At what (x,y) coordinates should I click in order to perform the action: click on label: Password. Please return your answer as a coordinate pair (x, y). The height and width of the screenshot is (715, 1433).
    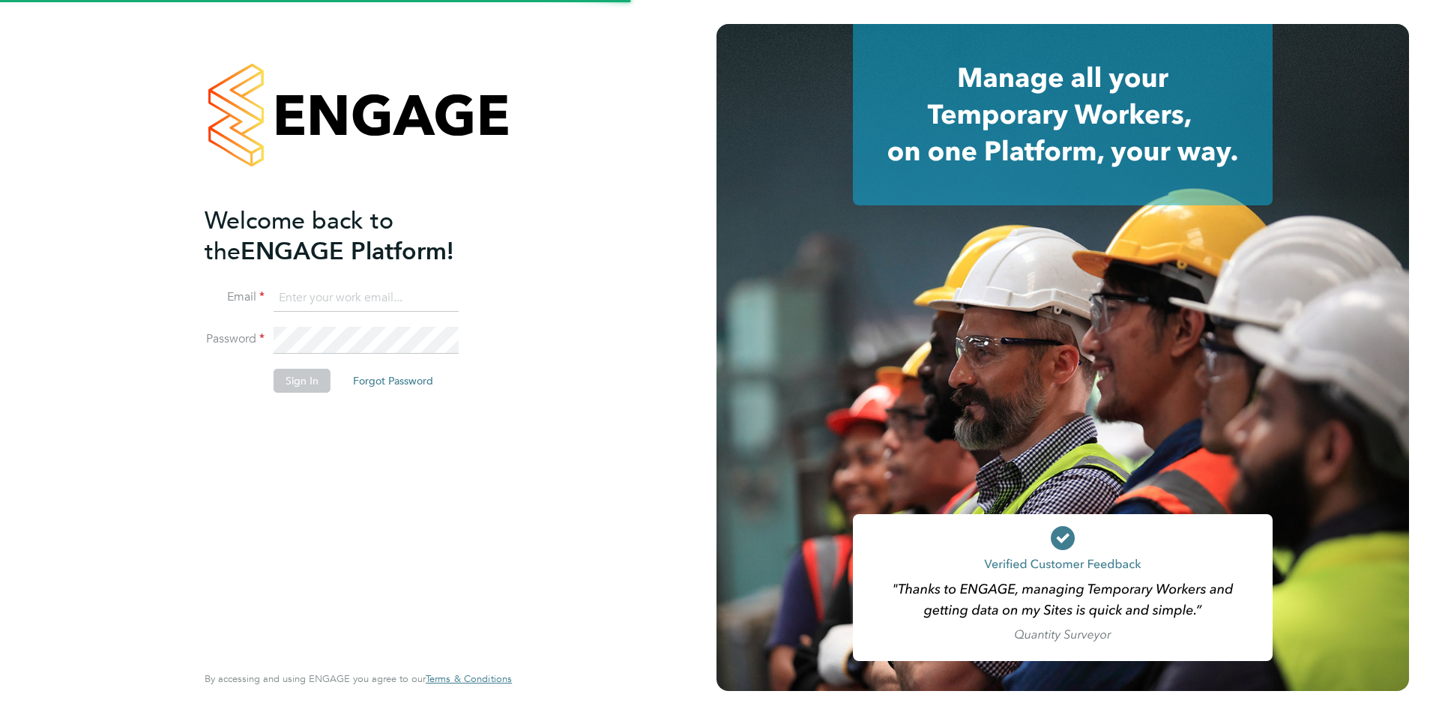
    Looking at the image, I should click on (235, 339).